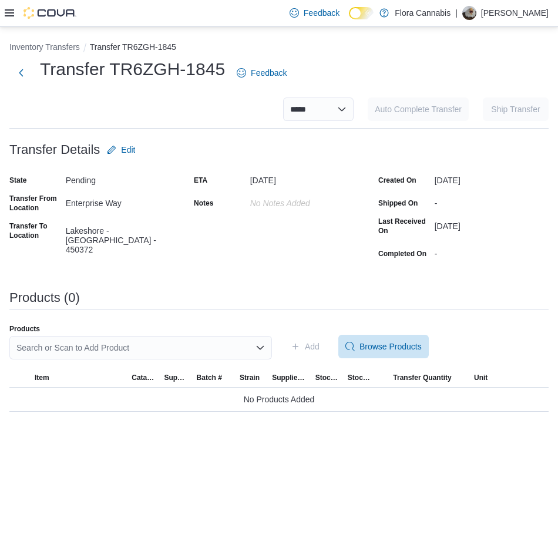 Image resolution: width=558 pixels, height=538 pixels. What do you see at coordinates (397, 180) in the screenshot?
I see `label: Created On` at bounding box center [397, 180].